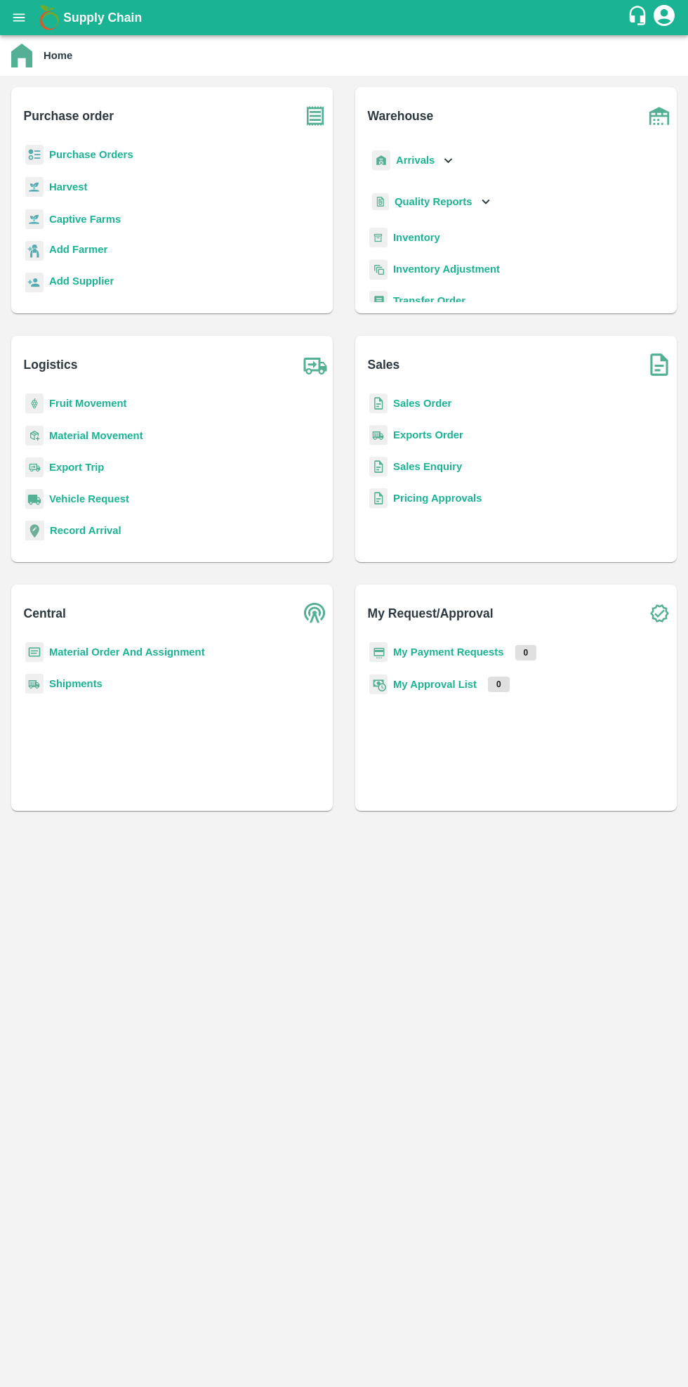 The height and width of the screenshot is (1387, 688). I want to click on img: whTransfer, so click(379, 301).